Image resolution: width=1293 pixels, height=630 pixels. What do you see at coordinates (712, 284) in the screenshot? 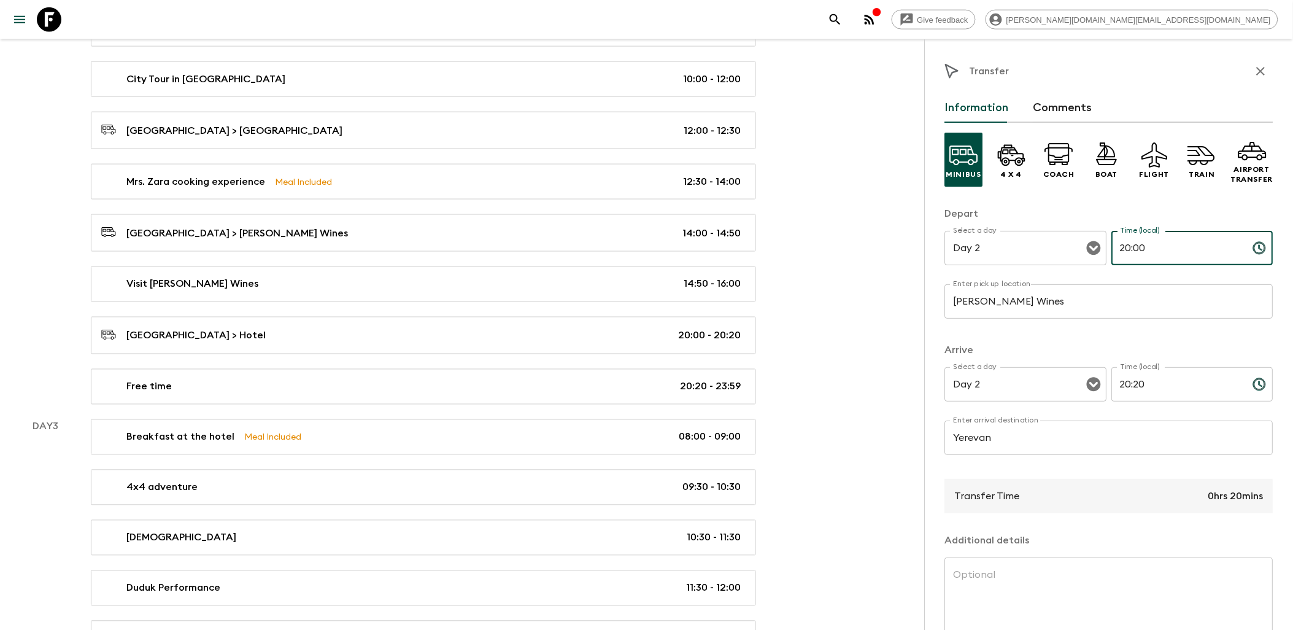
I see `p: 14:50 - 16:00` at bounding box center [712, 284].